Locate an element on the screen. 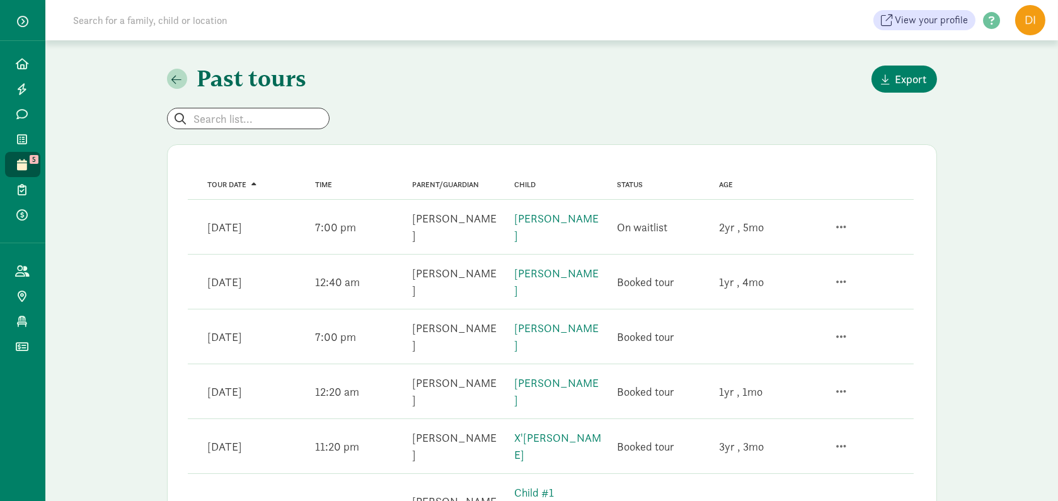  span: Status is located at coordinates (629, 185).